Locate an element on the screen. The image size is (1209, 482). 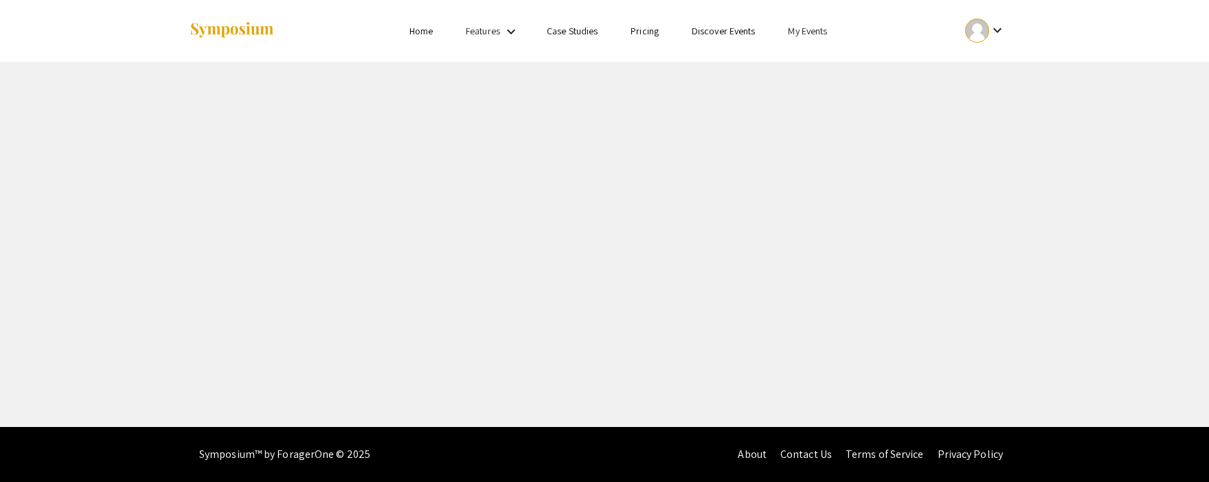
a: About is located at coordinates (752, 453).